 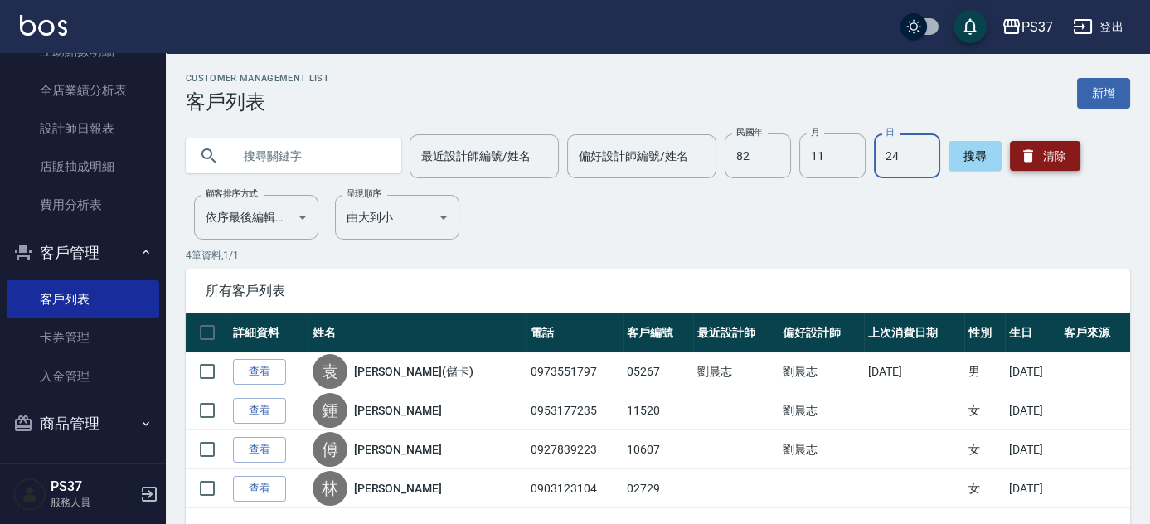 I want to click on a: 設計師日報表, so click(x=83, y=129).